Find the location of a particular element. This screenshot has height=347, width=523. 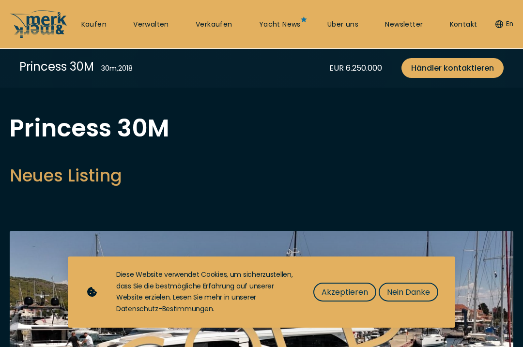

button: Akzeptieren is located at coordinates (344, 292).